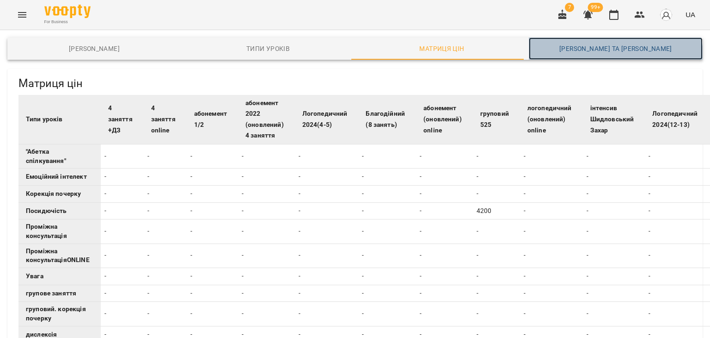 This screenshot has height=338, width=710. What do you see at coordinates (60, 276) in the screenshot?
I see `th: Увага` at bounding box center [60, 276].